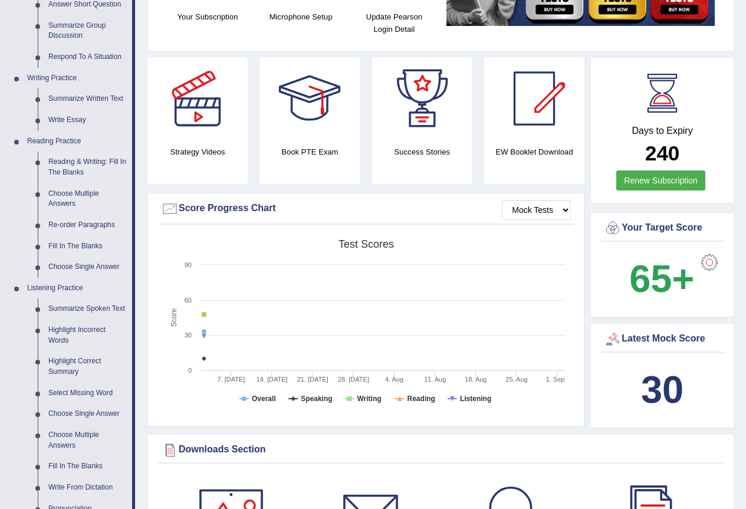 Image resolution: width=746 pixels, height=509 pixels. I want to click on a: Reading & Writing: Fill In The Blanks, so click(87, 167).